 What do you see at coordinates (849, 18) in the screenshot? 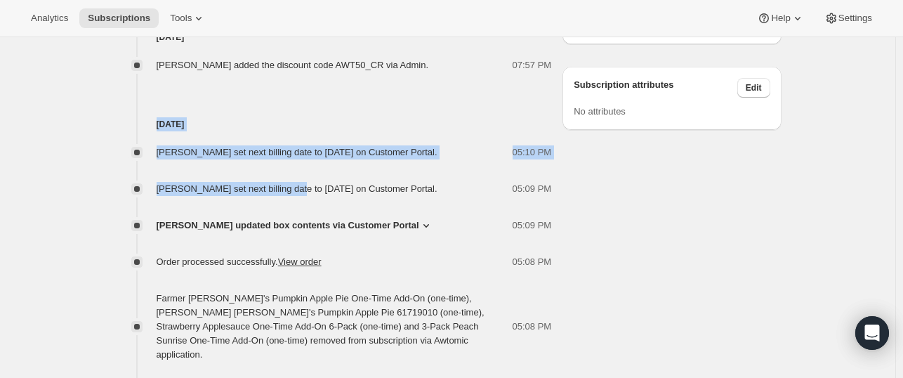
I see `button: Settings` at bounding box center [849, 18].